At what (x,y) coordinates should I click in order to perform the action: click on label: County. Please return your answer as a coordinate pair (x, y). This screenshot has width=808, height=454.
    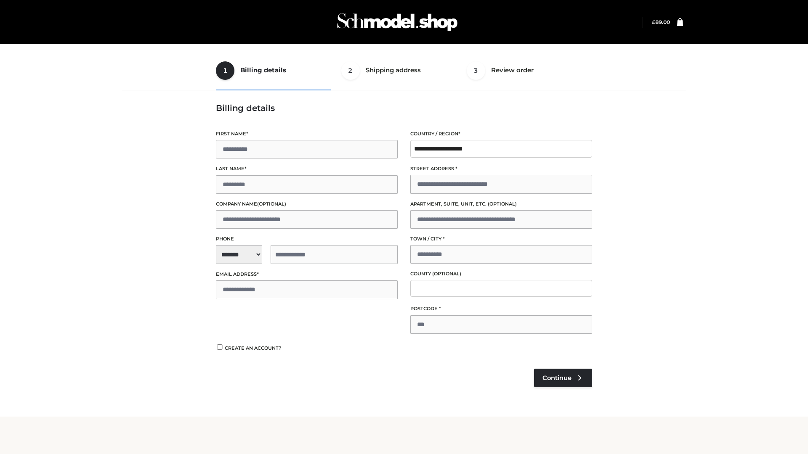
    Looking at the image, I should click on (501, 274).